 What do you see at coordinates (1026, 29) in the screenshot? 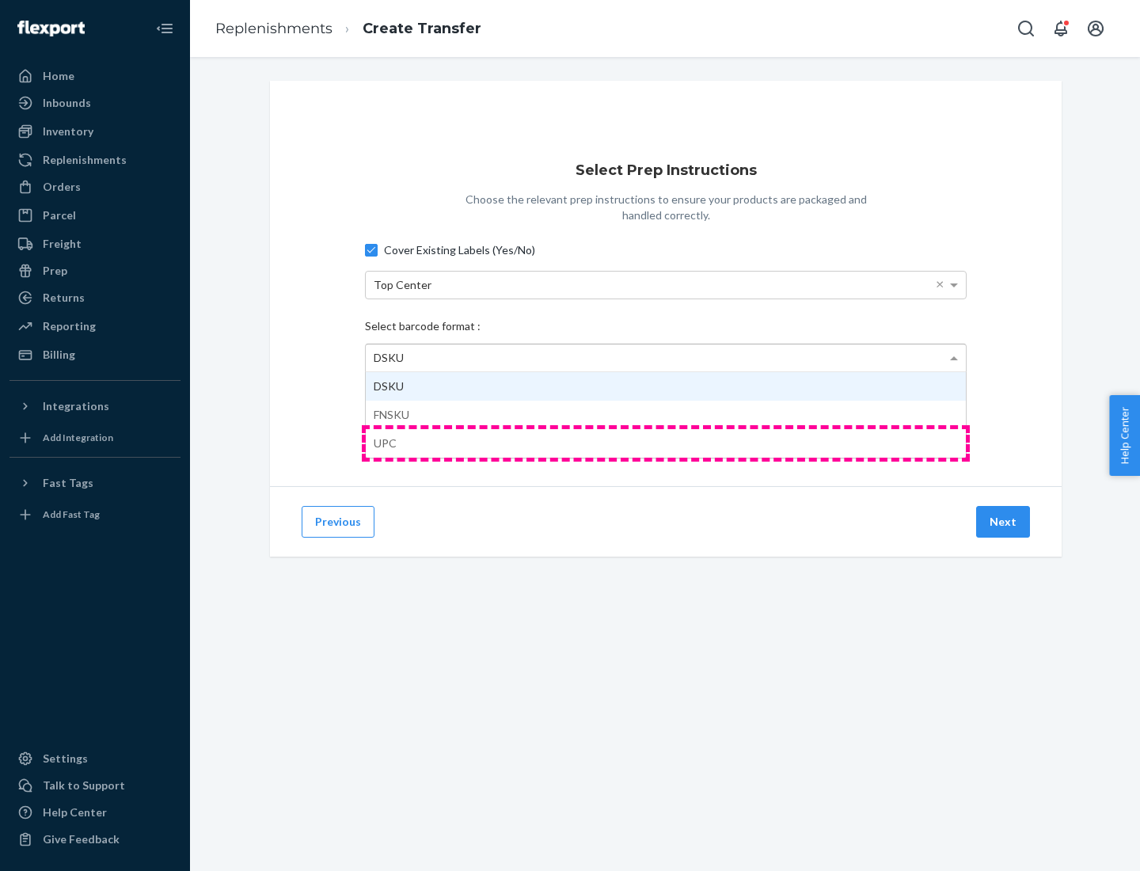
I see `button: Open Search Box` at bounding box center [1026, 29].